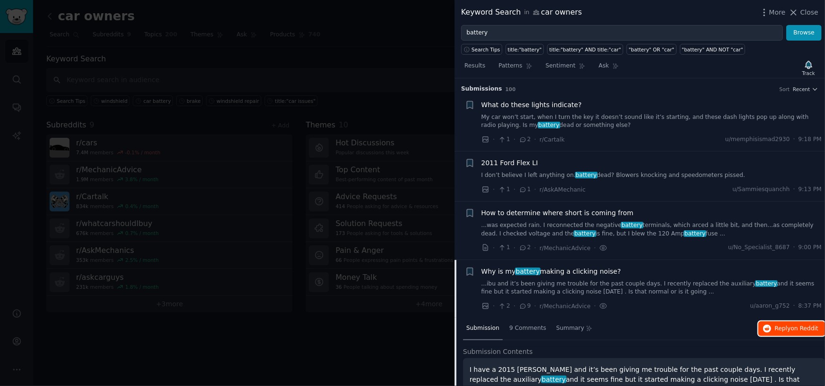 This screenshot has width=825, height=386. What do you see at coordinates (475, 66) in the screenshot?
I see `span: Results` at bounding box center [475, 66].